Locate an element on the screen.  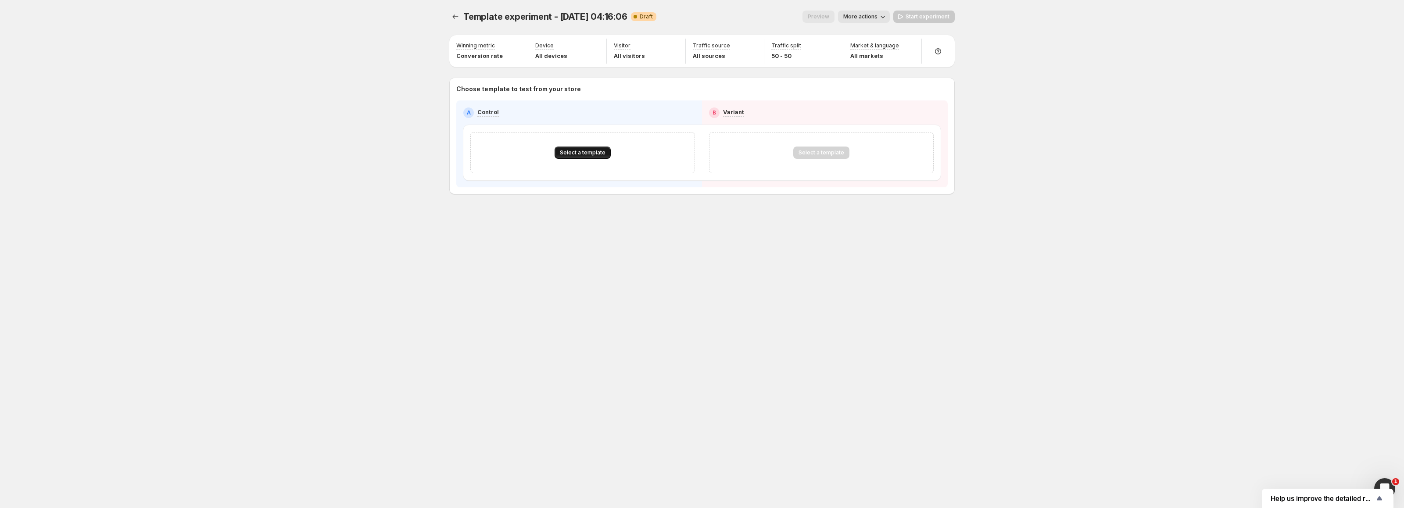
button: Select a template is located at coordinates (583, 153).